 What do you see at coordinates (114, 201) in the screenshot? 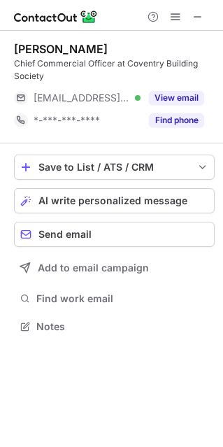
I see `button: AI write personalized message` at bounding box center [114, 201].